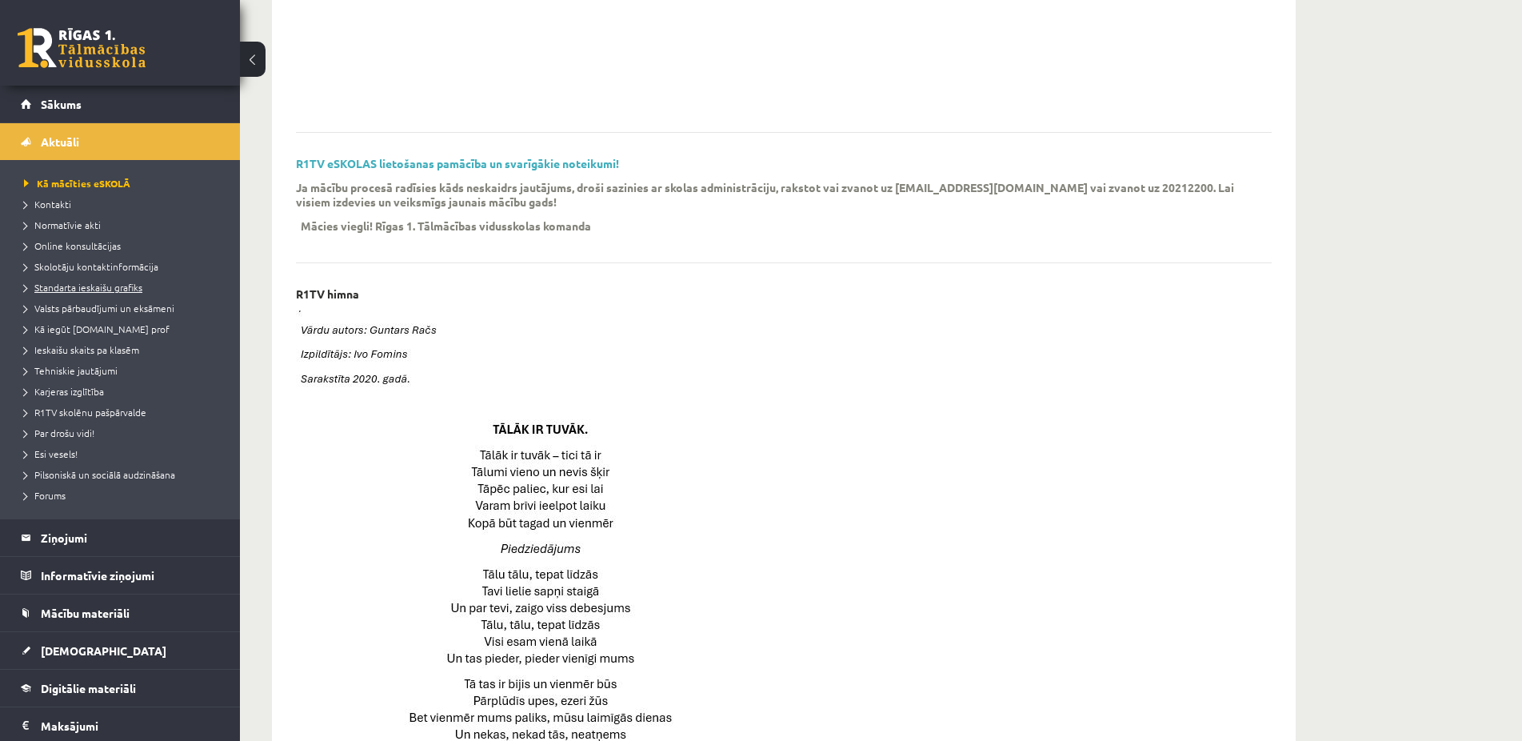  What do you see at coordinates (124, 266) in the screenshot?
I see `a: Skolotāju kontaktinformācija` at bounding box center [124, 266].